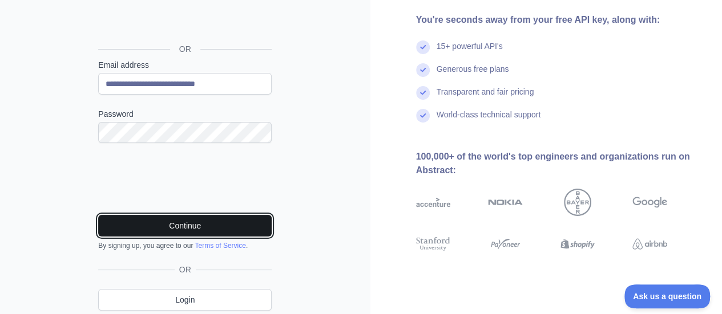 The height and width of the screenshot is (314, 722). Describe the element at coordinates (560, 20) in the screenshot. I see `div: You're seconds away from your free API key, along with:` at that location.